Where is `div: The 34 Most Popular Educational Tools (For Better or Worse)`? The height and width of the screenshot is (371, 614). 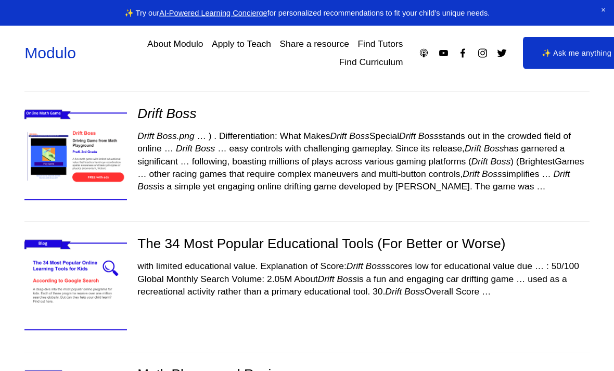
div: The 34 Most Popular Educational Tools (For Better or Worse) is located at coordinates (307, 245).